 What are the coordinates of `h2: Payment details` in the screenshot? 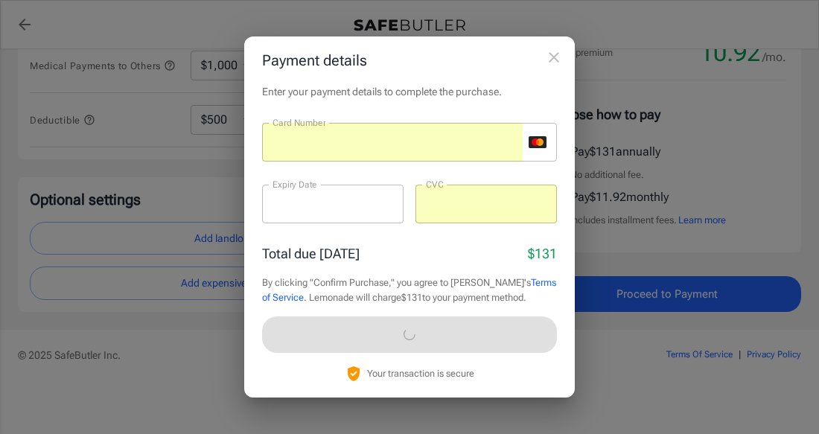 It's located at (410, 60).